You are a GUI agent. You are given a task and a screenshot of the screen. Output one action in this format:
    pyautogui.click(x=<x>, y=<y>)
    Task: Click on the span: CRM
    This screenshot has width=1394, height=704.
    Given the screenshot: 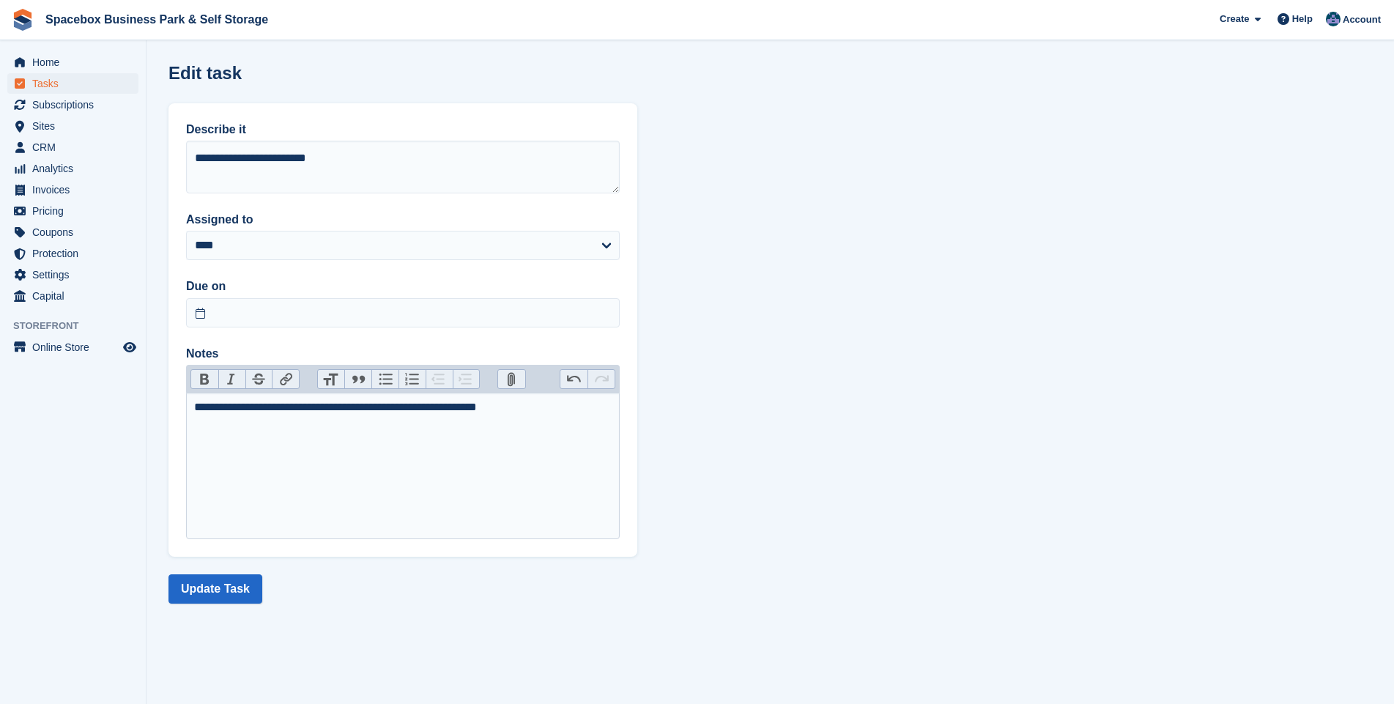 What is the action you would take?
    pyautogui.click(x=76, y=147)
    